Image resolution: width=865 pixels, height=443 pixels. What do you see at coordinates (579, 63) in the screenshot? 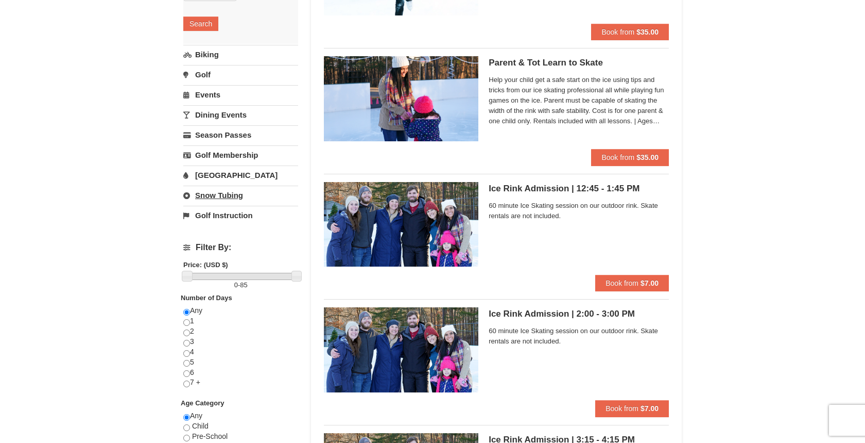
I see `h5: Parent & Tot Learn to Skate` at bounding box center [579, 63].